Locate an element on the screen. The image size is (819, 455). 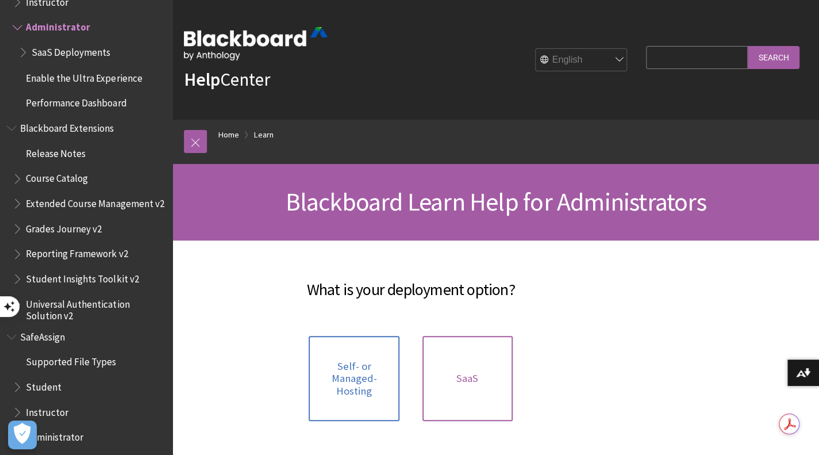
h2: What is your deployment option? is located at coordinates (410, 282).